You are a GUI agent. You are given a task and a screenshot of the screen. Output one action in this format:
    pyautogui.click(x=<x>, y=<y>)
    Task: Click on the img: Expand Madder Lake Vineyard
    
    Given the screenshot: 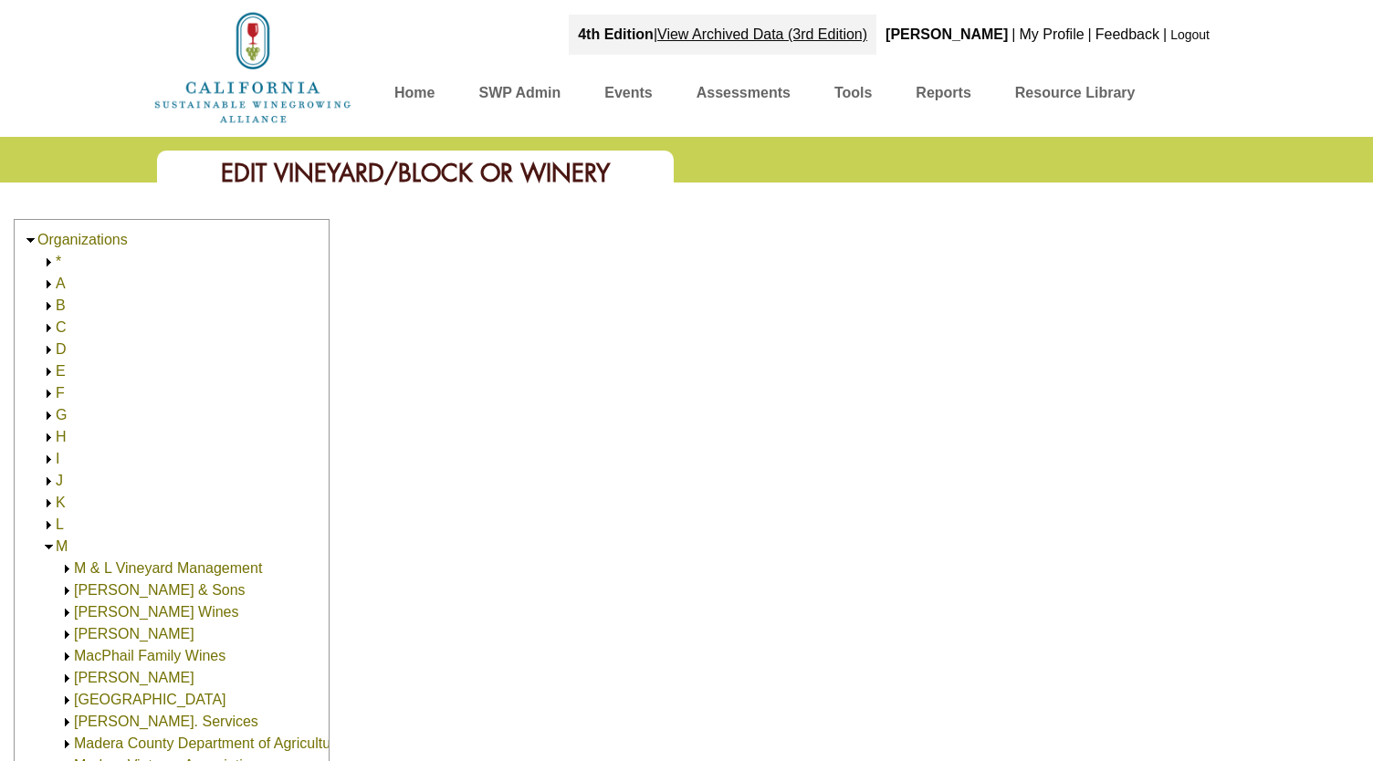 What is the action you would take?
    pyautogui.click(x=67, y=700)
    